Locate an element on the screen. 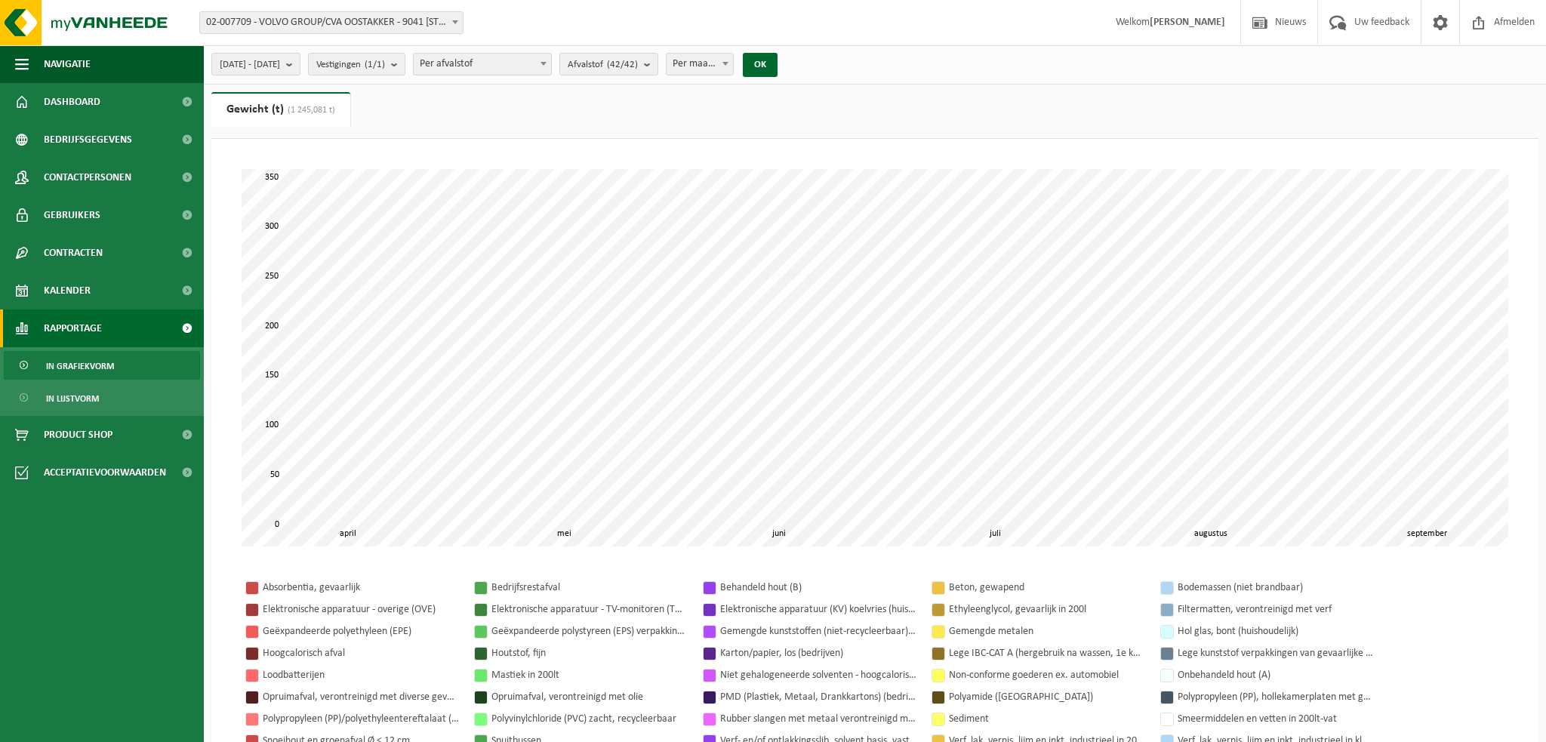 The image size is (1546, 742). div: Elektronische apparatuur - overige (OVE) is located at coordinates (361, 609).